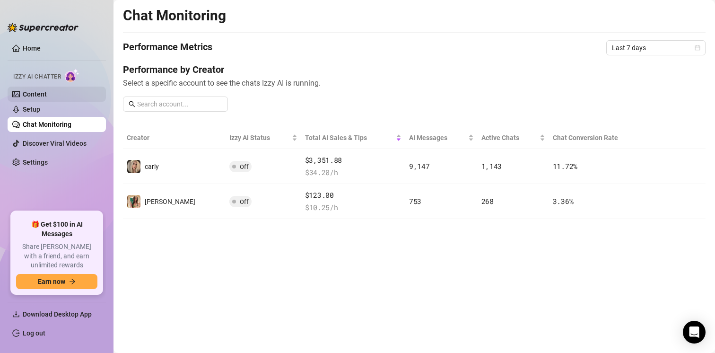  Describe the element at coordinates (37, 77) in the screenshot. I see `span: Izzy AI Chatter` at that location.